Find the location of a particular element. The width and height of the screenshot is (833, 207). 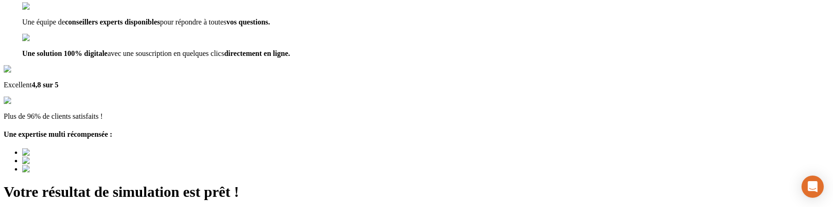

h1: Votre résultat de simulation est prêt ! is located at coordinates (417, 192).